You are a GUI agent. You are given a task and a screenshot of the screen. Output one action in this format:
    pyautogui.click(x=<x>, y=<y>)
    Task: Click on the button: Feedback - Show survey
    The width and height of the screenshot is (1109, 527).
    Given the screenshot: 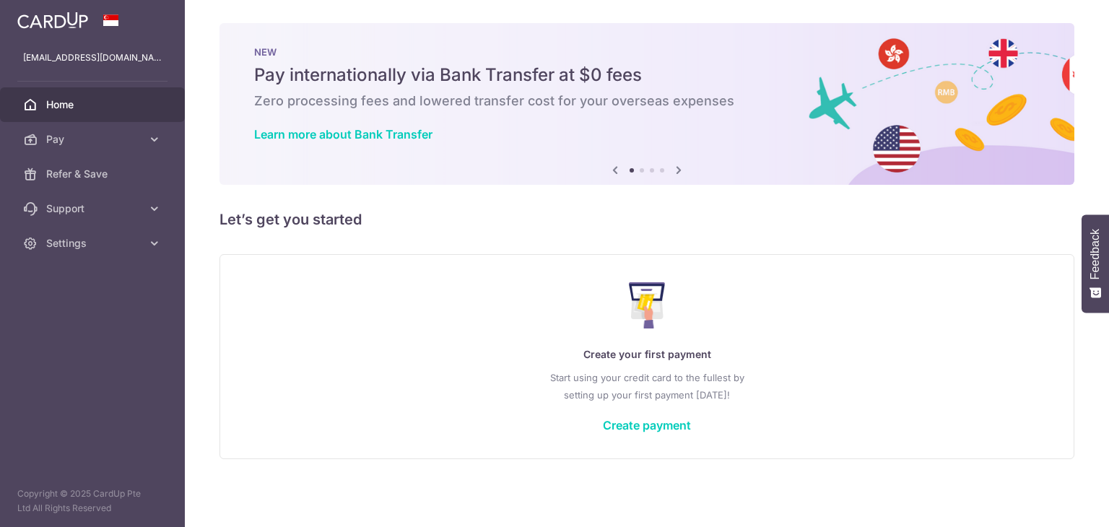 What is the action you would take?
    pyautogui.click(x=1095, y=263)
    